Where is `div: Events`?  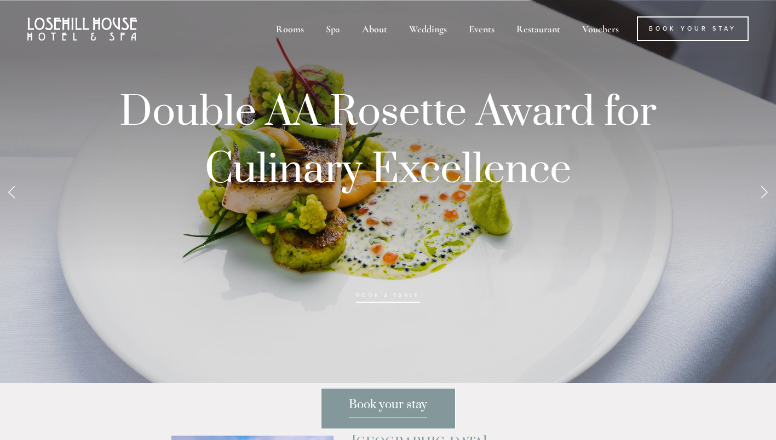
div: Events is located at coordinates (481, 28).